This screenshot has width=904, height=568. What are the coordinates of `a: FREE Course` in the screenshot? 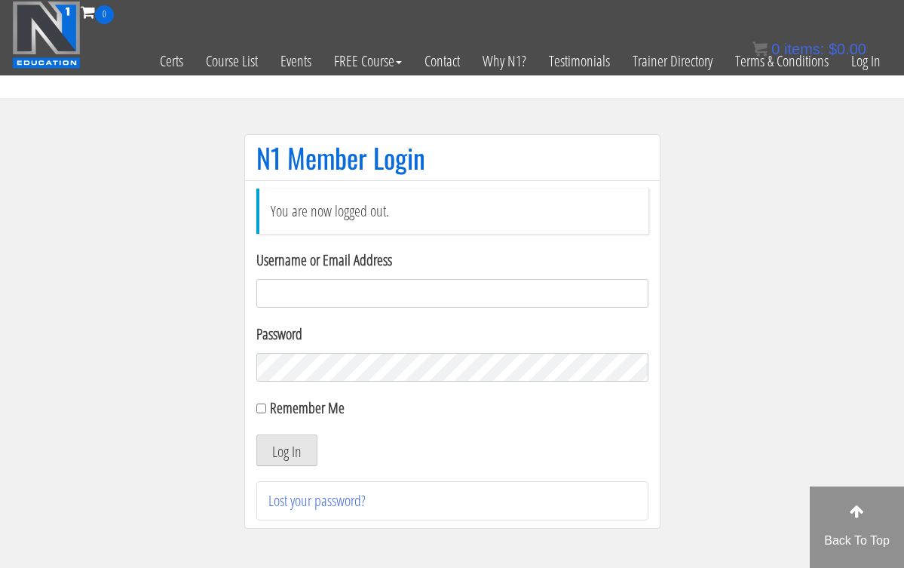 It's located at (368, 61).